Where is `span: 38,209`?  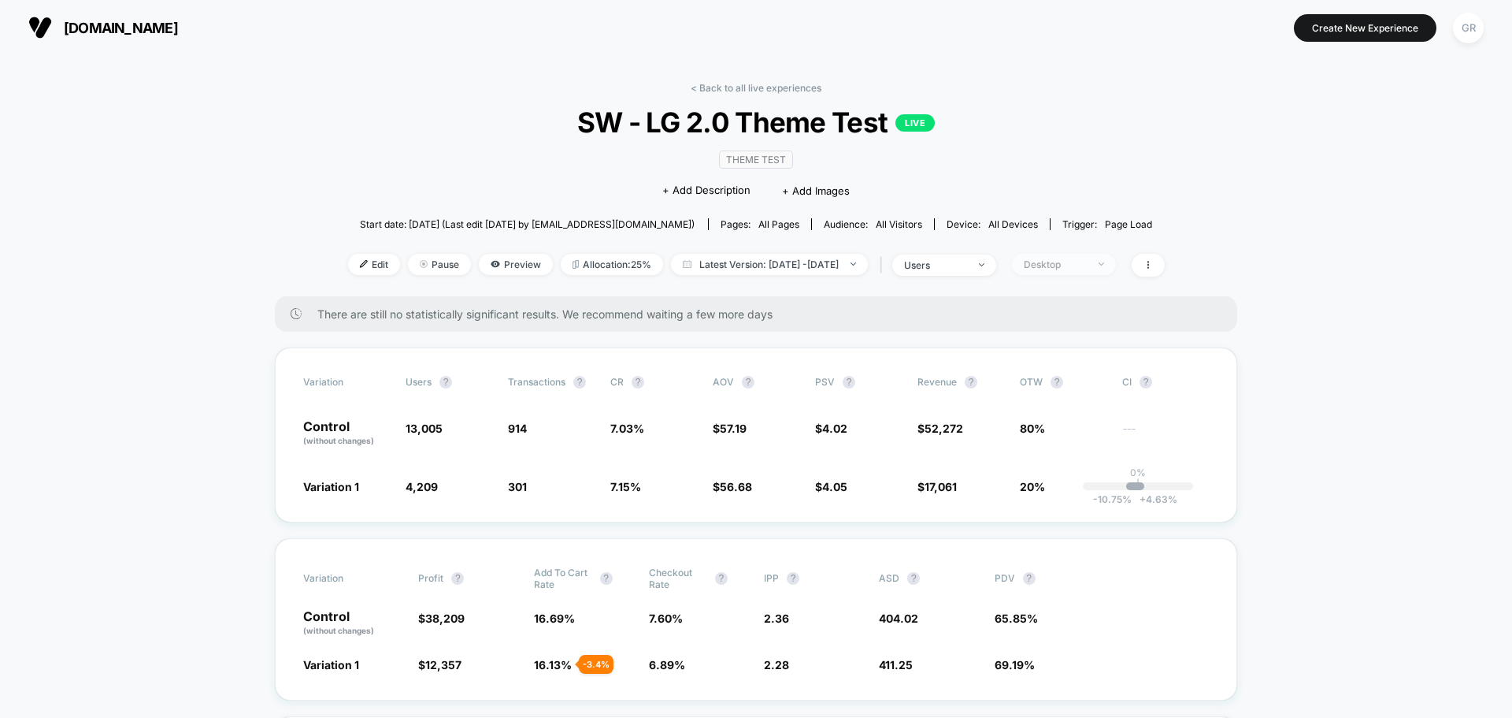
span: 38,209 is located at coordinates (445, 617).